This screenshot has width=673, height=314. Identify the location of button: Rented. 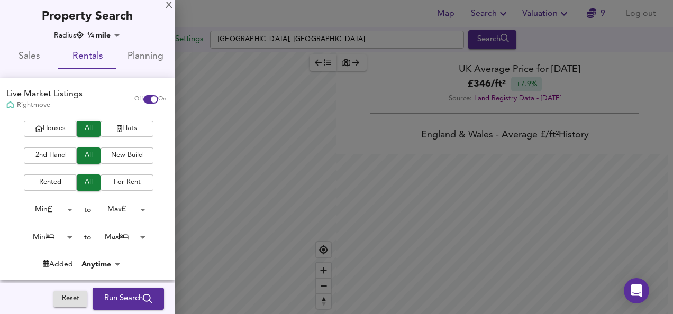
(50, 183).